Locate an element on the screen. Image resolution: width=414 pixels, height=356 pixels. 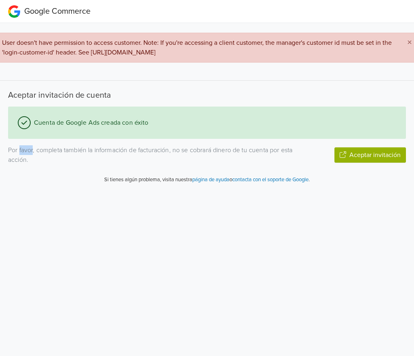
span: Cuenta de Google Ads creada con éxito is located at coordinates (90, 123).